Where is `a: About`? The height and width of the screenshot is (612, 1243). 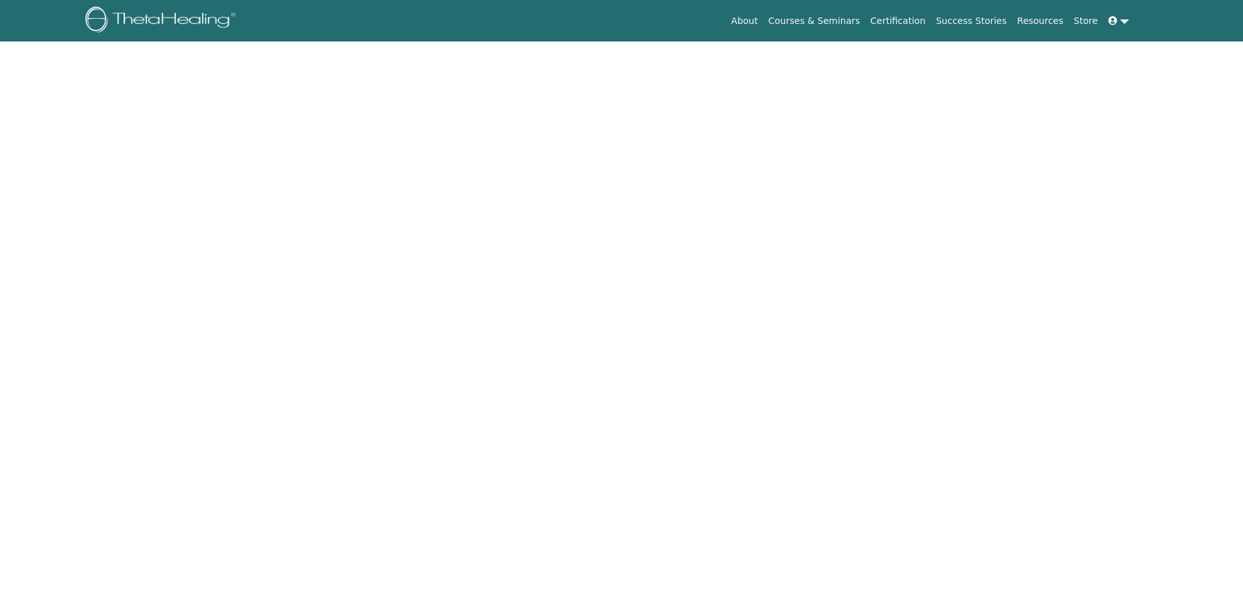
a: About is located at coordinates (744, 21).